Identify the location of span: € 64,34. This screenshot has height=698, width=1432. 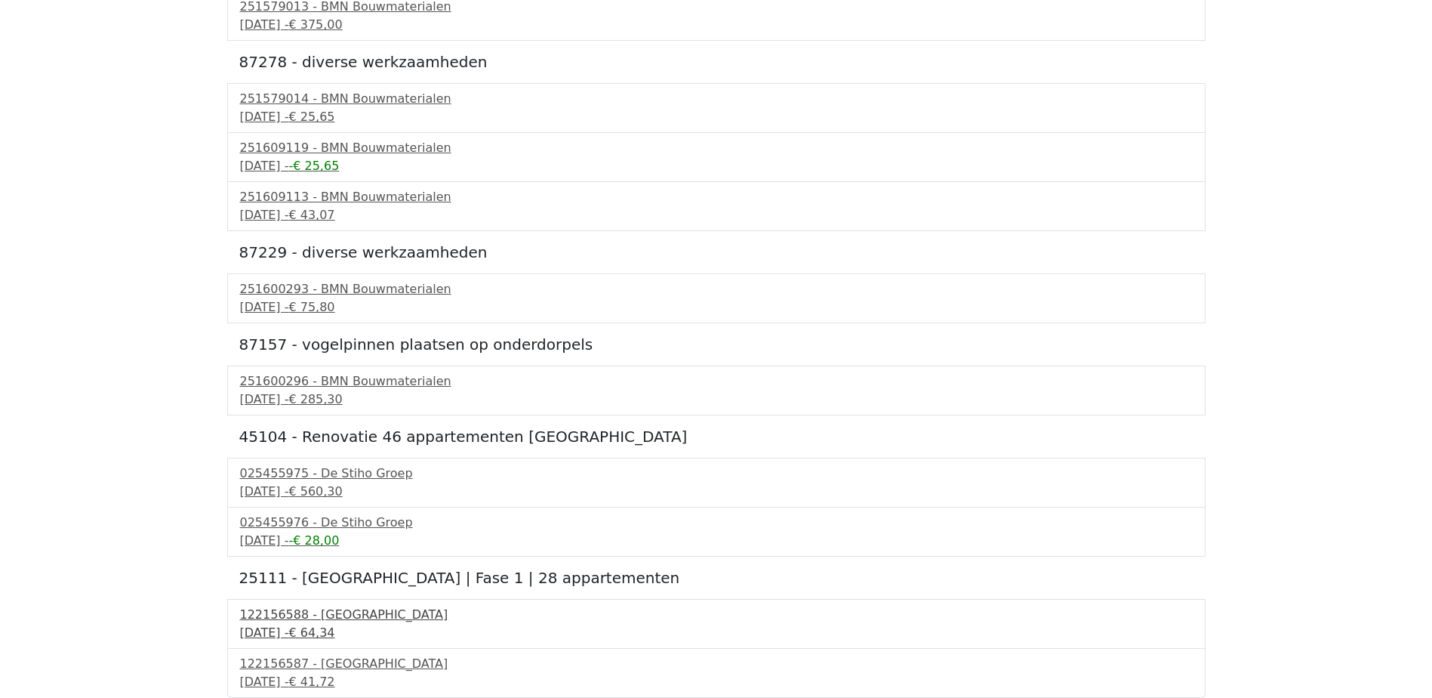
(311, 632).